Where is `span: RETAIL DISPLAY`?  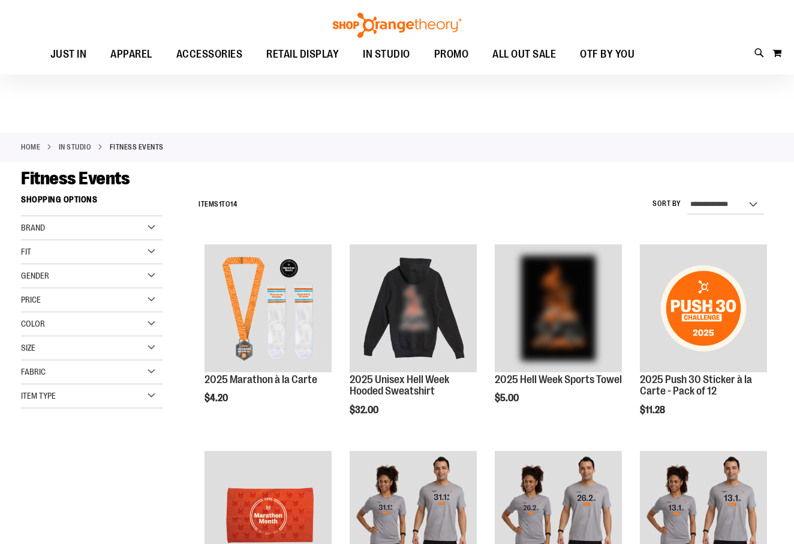
span: RETAIL DISPLAY is located at coordinates (302, 54).